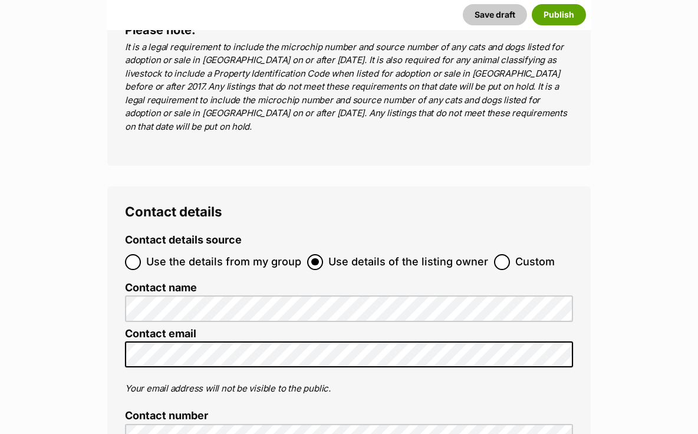 The width and height of the screenshot is (698, 434). Describe the element at coordinates (495, 15) in the screenshot. I see `button: Save draft` at that location.